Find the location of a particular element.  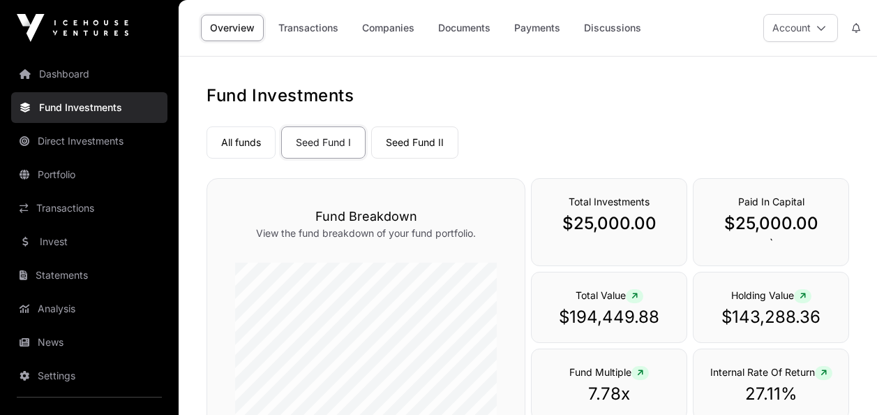

a: Fund Investments is located at coordinates (89, 107).